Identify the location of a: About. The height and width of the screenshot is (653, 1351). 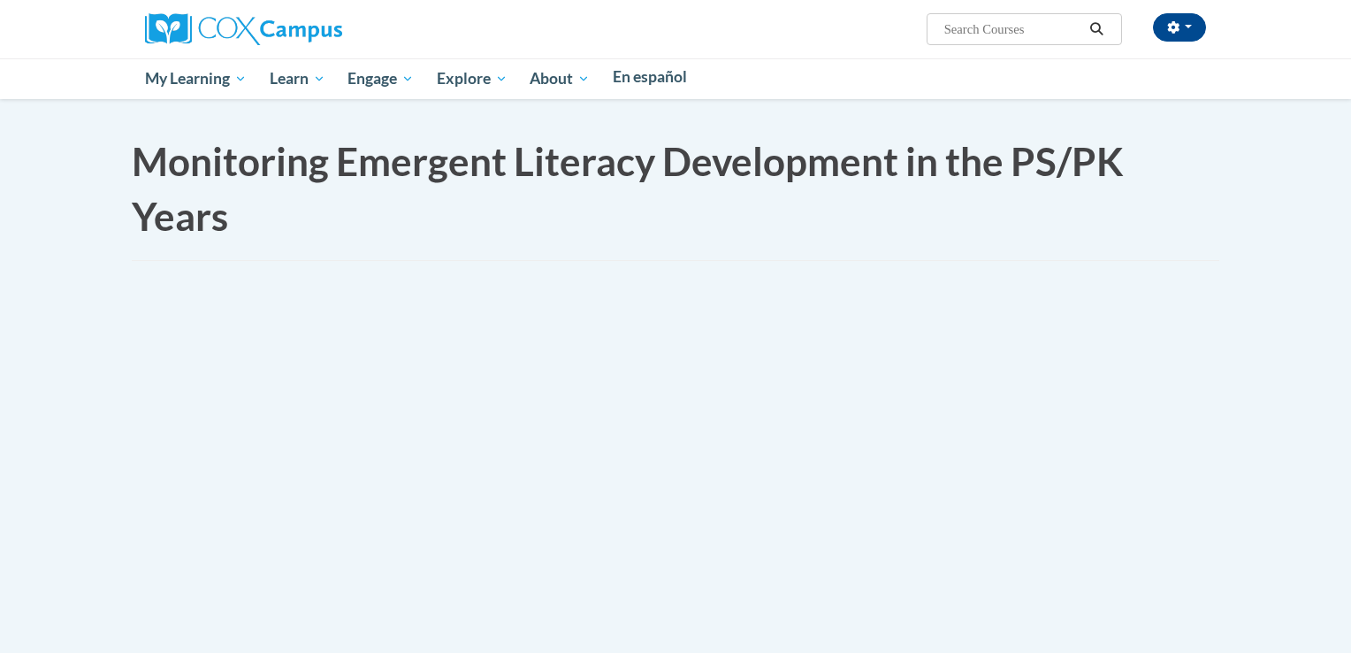
(561, 79).